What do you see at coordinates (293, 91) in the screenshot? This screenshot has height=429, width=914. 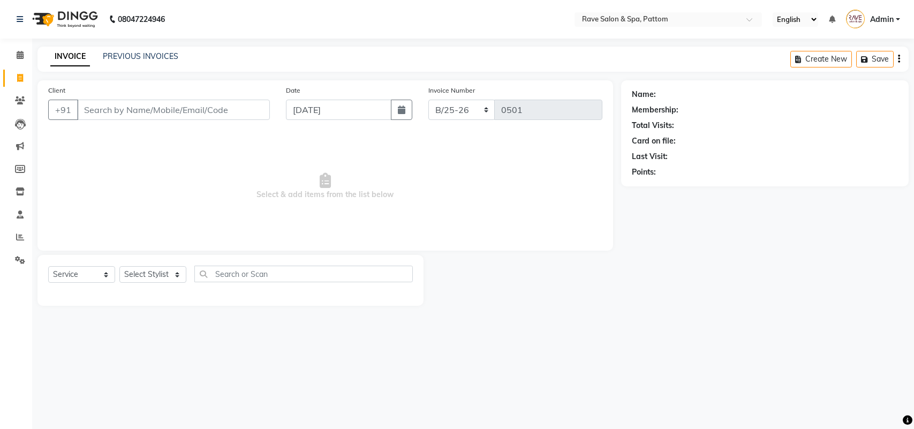 I see `label: Date` at bounding box center [293, 91].